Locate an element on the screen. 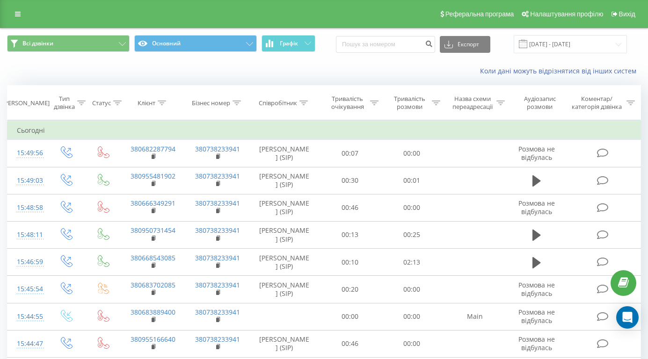  button: Основний is located at coordinates (196, 44).